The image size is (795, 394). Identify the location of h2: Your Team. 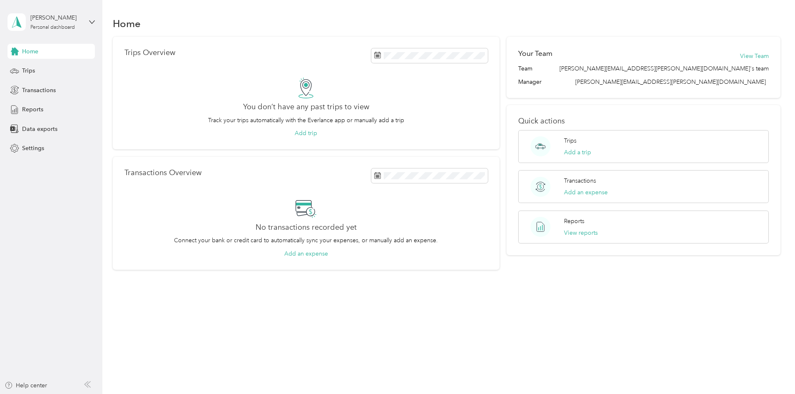
(536, 53).